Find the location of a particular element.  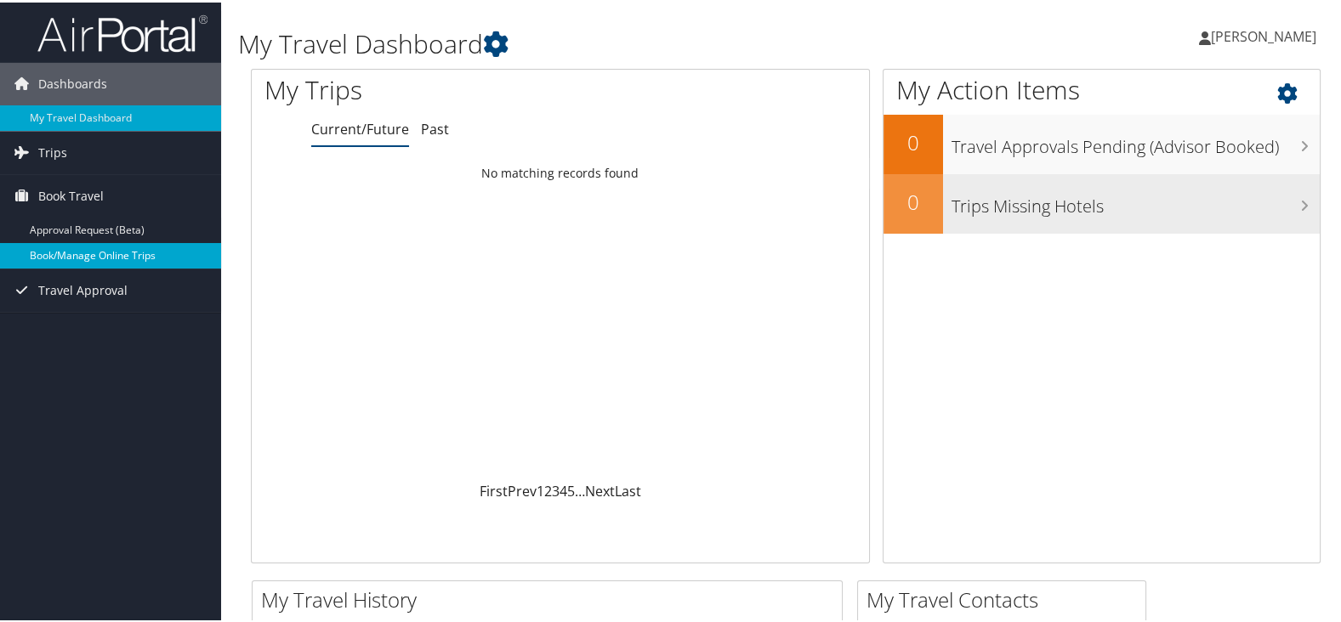

a: Last is located at coordinates (628, 489).